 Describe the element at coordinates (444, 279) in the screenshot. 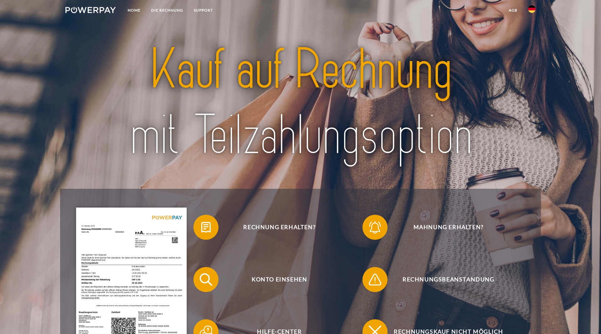

I see `button: Rechnungsbeanstandung` at that location.